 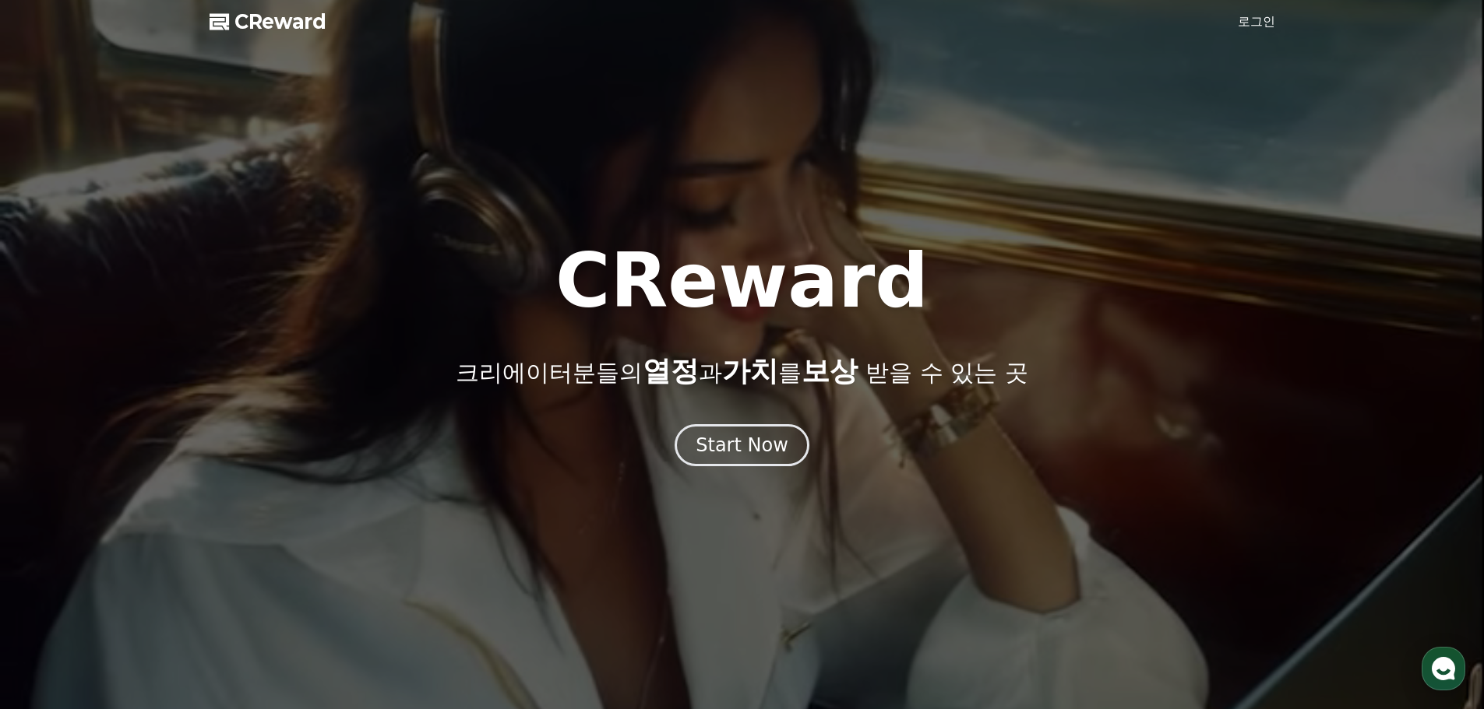 I want to click on button: Start Now, so click(x=741, y=445).